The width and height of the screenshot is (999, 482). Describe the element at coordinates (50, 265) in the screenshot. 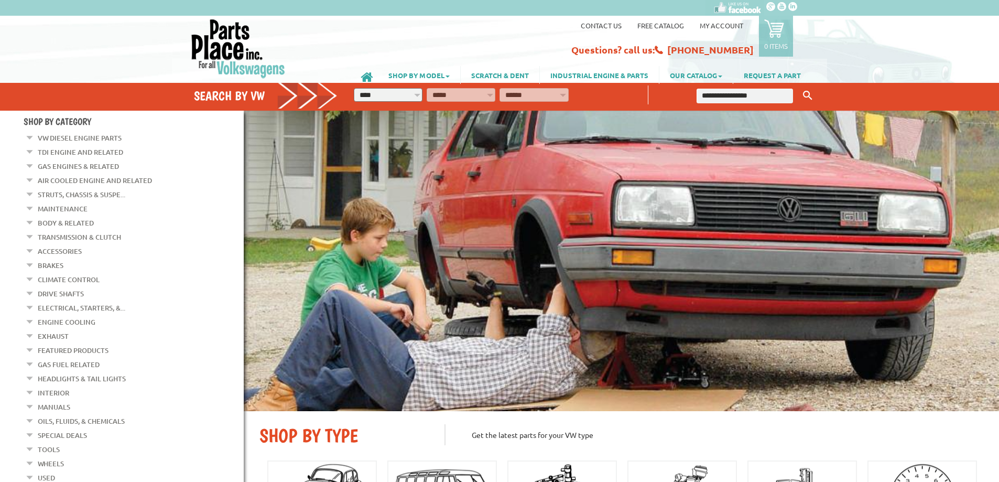

I see `a: Brakes` at that location.